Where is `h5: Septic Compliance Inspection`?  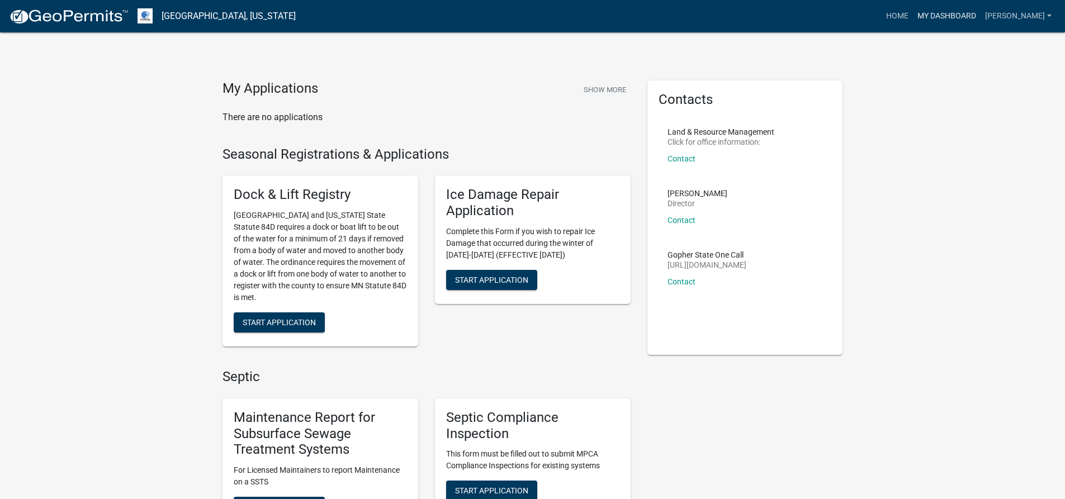
h5: Septic Compliance Inspection is located at coordinates (533, 426).